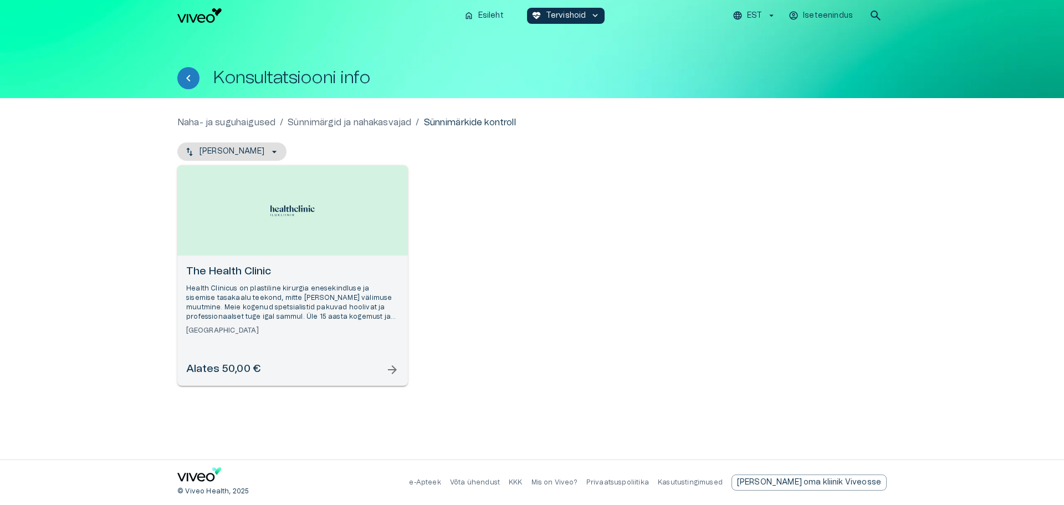  What do you see at coordinates (213, 491) in the screenshot?
I see `p: © Viveo Health, 2025` at bounding box center [213, 491].